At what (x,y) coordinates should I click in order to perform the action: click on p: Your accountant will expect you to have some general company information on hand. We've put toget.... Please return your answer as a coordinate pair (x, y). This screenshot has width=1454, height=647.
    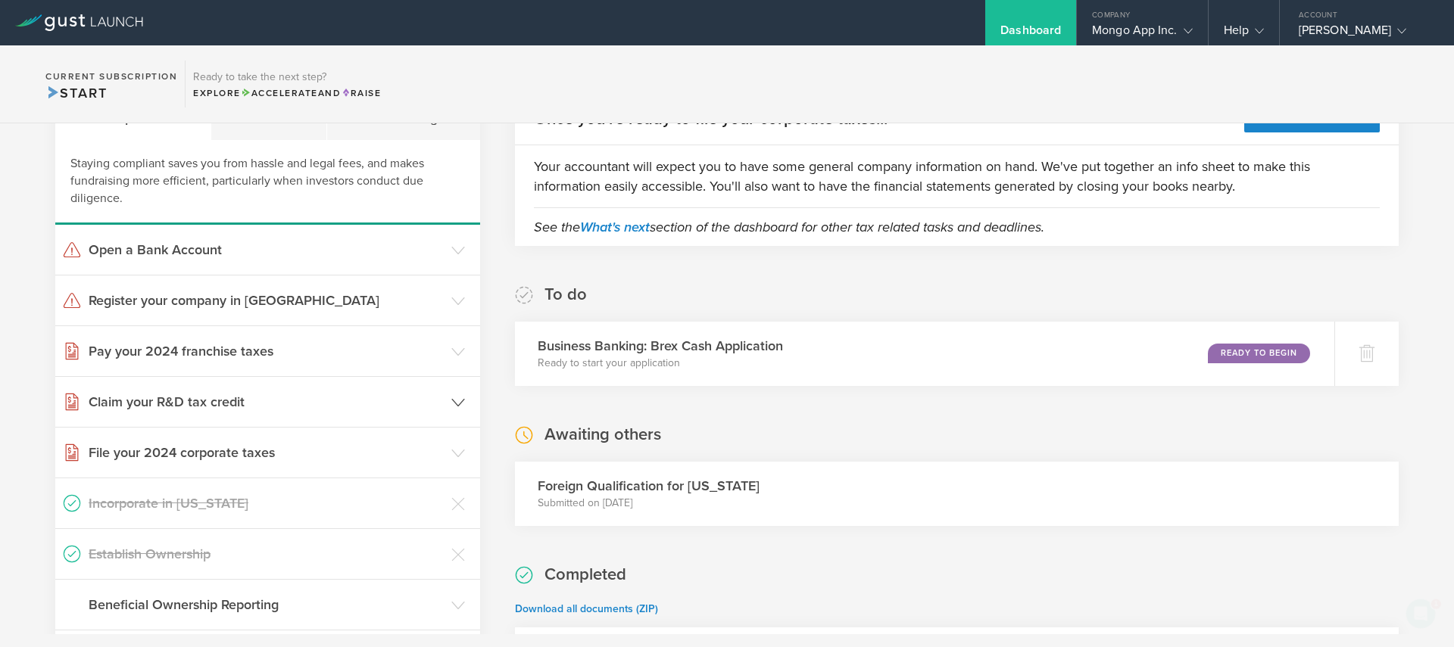
    Looking at the image, I should click on (956, 176).